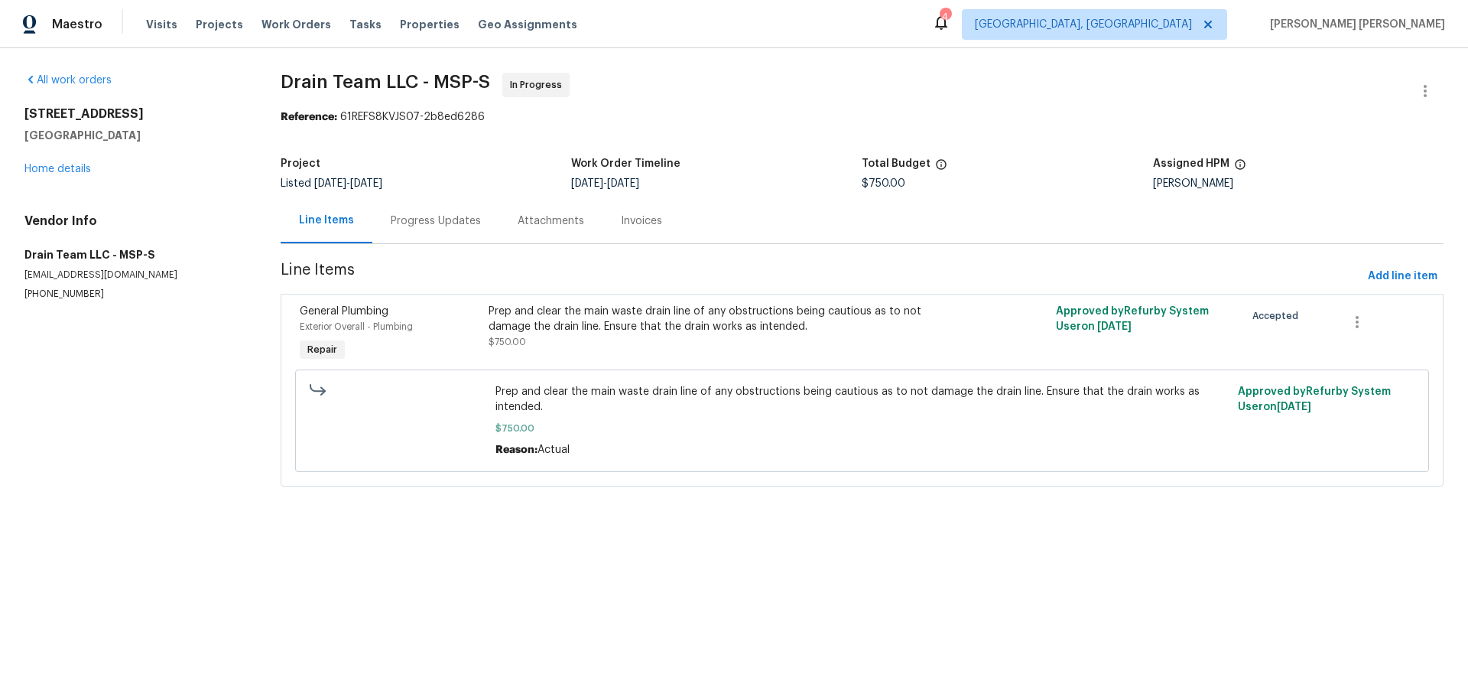 The width and height of the screenshot is (1468, 697). I want to click on h5: Total Budget, so click(896, 164).